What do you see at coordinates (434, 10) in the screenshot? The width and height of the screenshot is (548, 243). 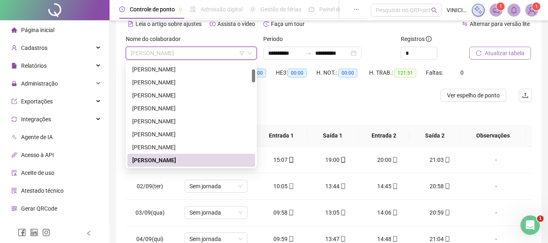 I see `span: search` at bounding box center [434, 10].